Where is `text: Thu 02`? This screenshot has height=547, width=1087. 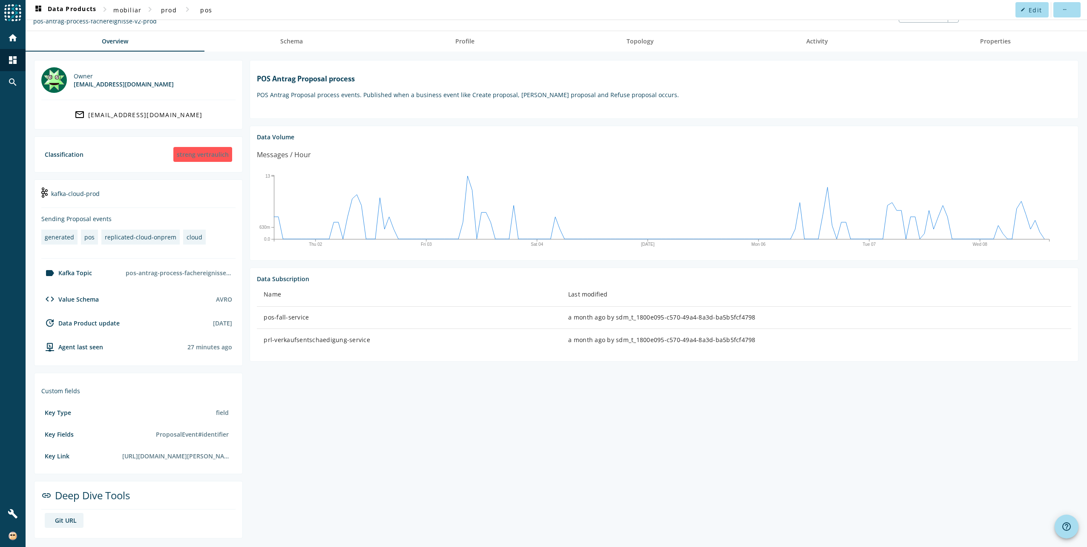
text: Thu 02 is located at coordinates (316, 244).